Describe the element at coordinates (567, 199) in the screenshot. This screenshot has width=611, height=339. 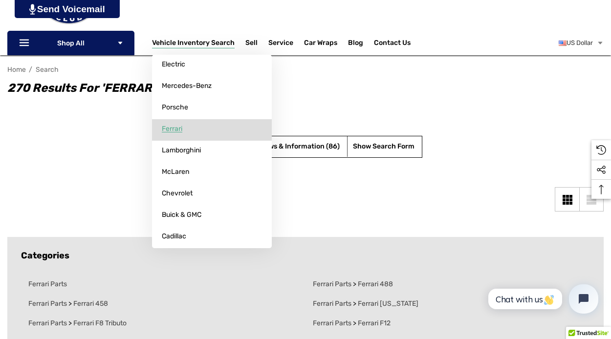
I see `a: Grid View` at that location.